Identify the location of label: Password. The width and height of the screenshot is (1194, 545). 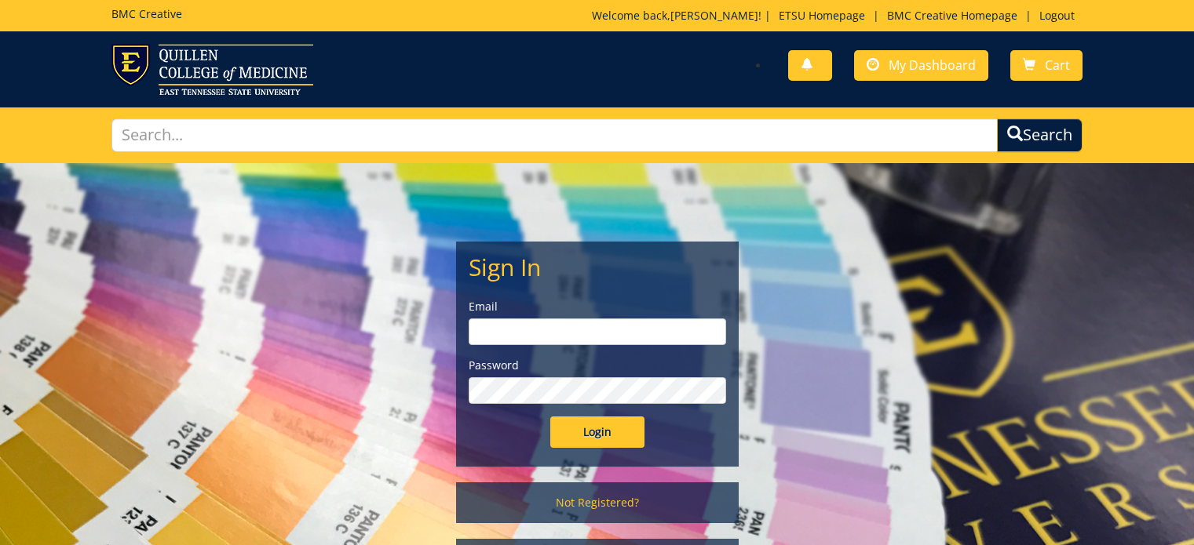
(597, 366).